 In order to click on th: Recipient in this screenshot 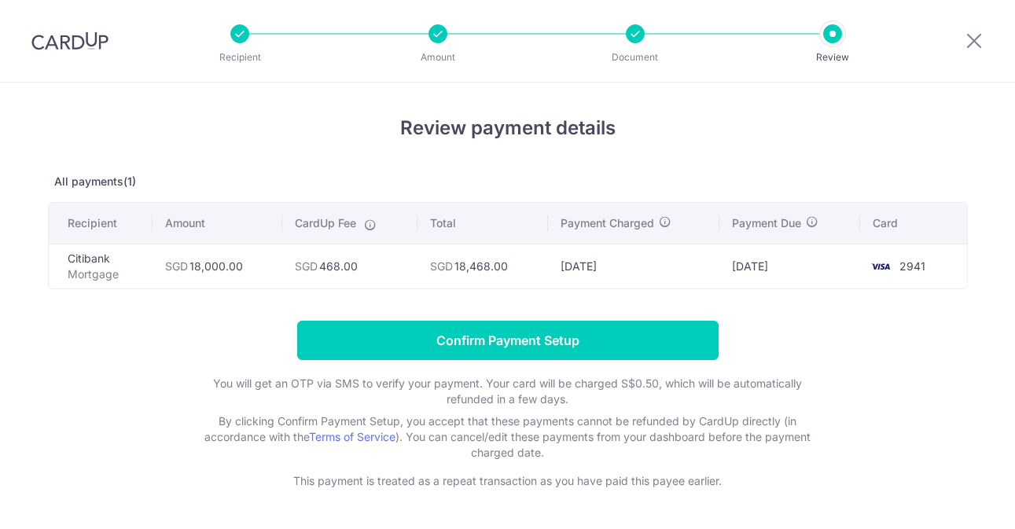, I will do `click(101, 223)`.